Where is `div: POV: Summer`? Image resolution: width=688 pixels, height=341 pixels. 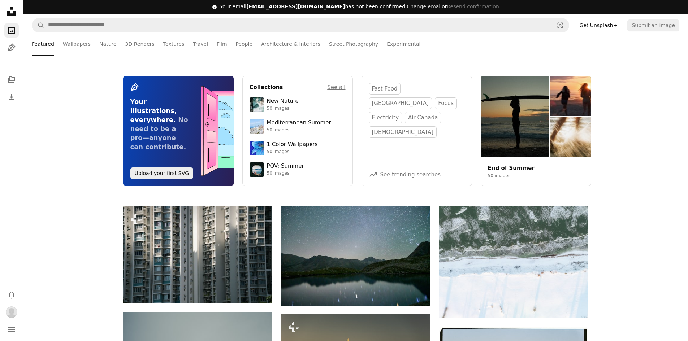 div: POV: Summer is located at coordinates (285, 166).